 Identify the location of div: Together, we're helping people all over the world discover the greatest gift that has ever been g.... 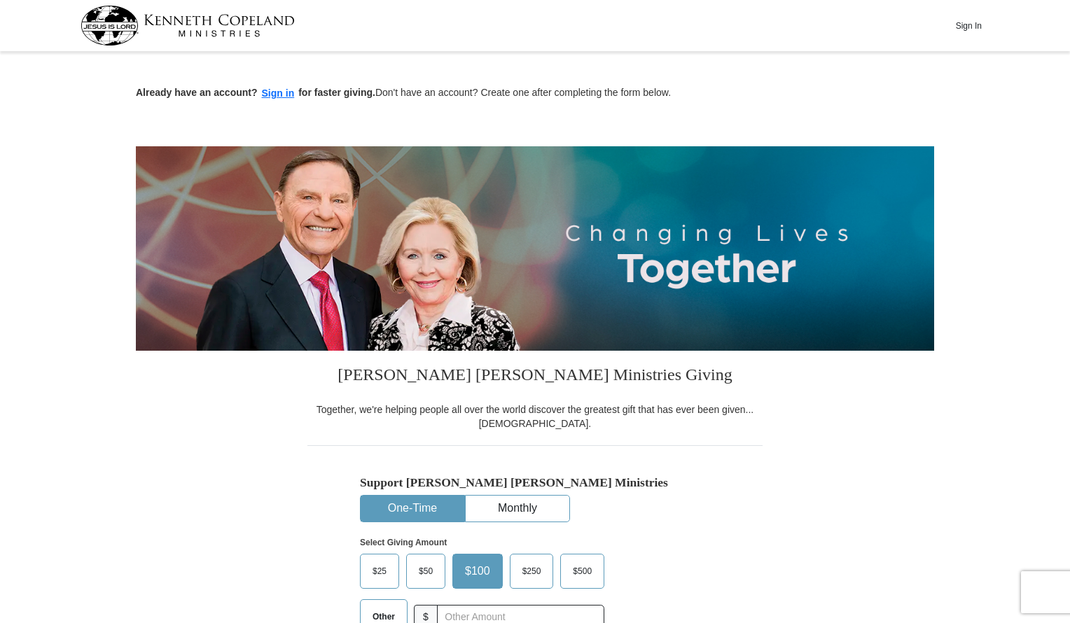
(535, 417).